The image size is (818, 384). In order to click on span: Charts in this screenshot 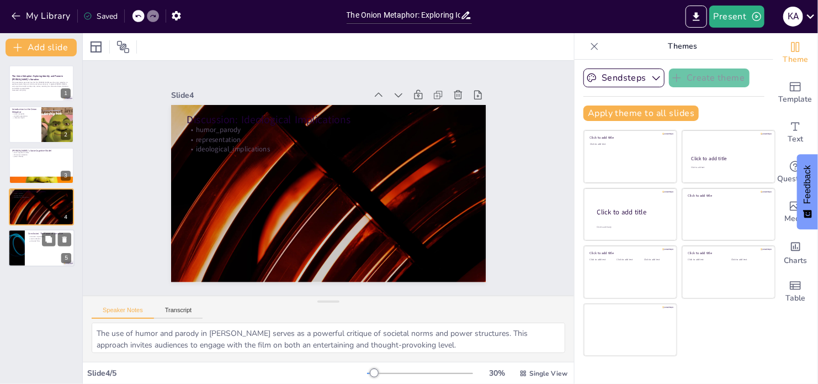, I will do `click(796, 261)`.